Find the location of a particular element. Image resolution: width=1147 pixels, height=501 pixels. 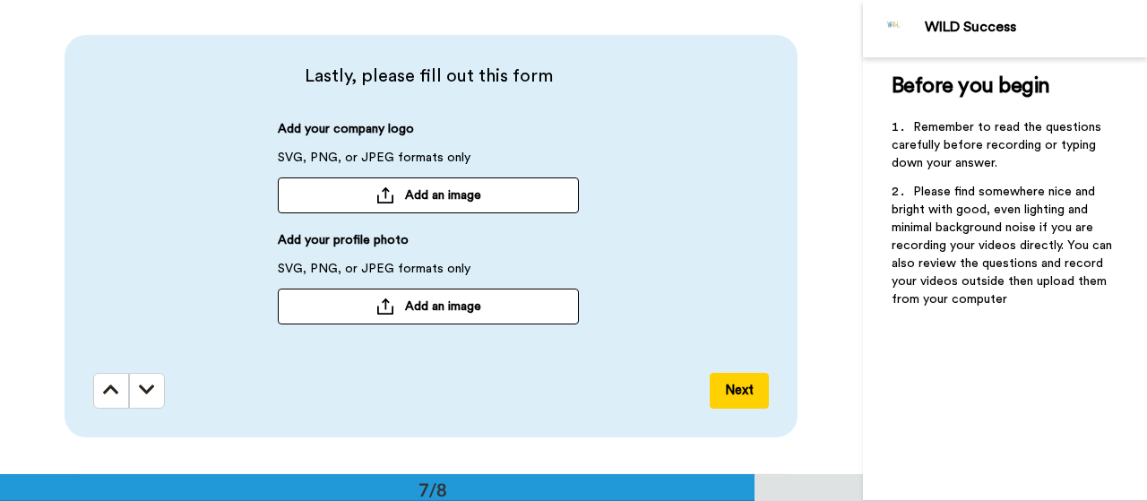

button: Next is located at coordinates (740, 391).